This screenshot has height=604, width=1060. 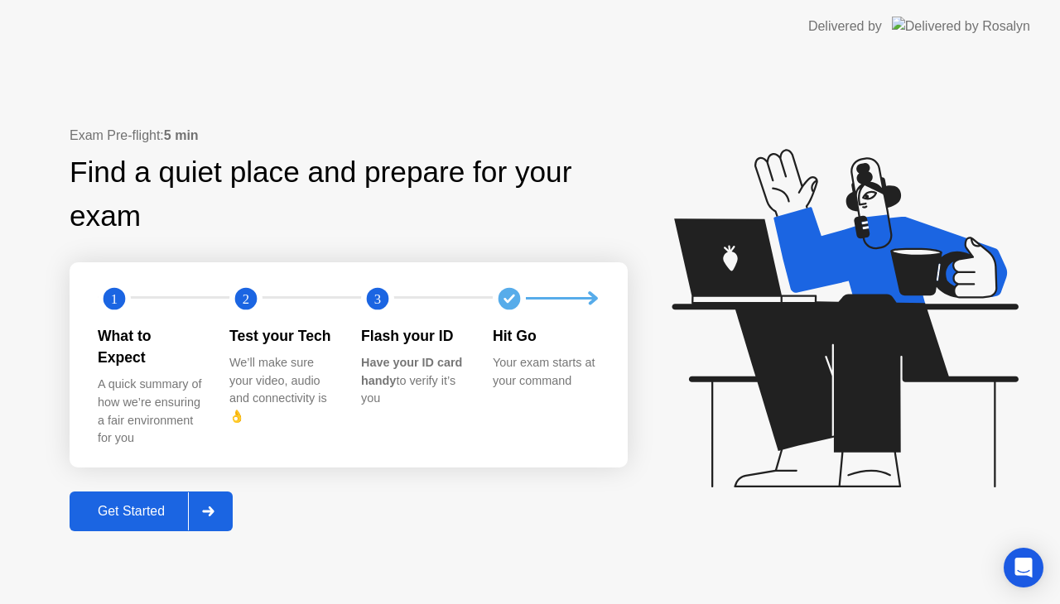 I want to click on div: Find a quiet place and prepare for your exam, so click(x=349, y=195).